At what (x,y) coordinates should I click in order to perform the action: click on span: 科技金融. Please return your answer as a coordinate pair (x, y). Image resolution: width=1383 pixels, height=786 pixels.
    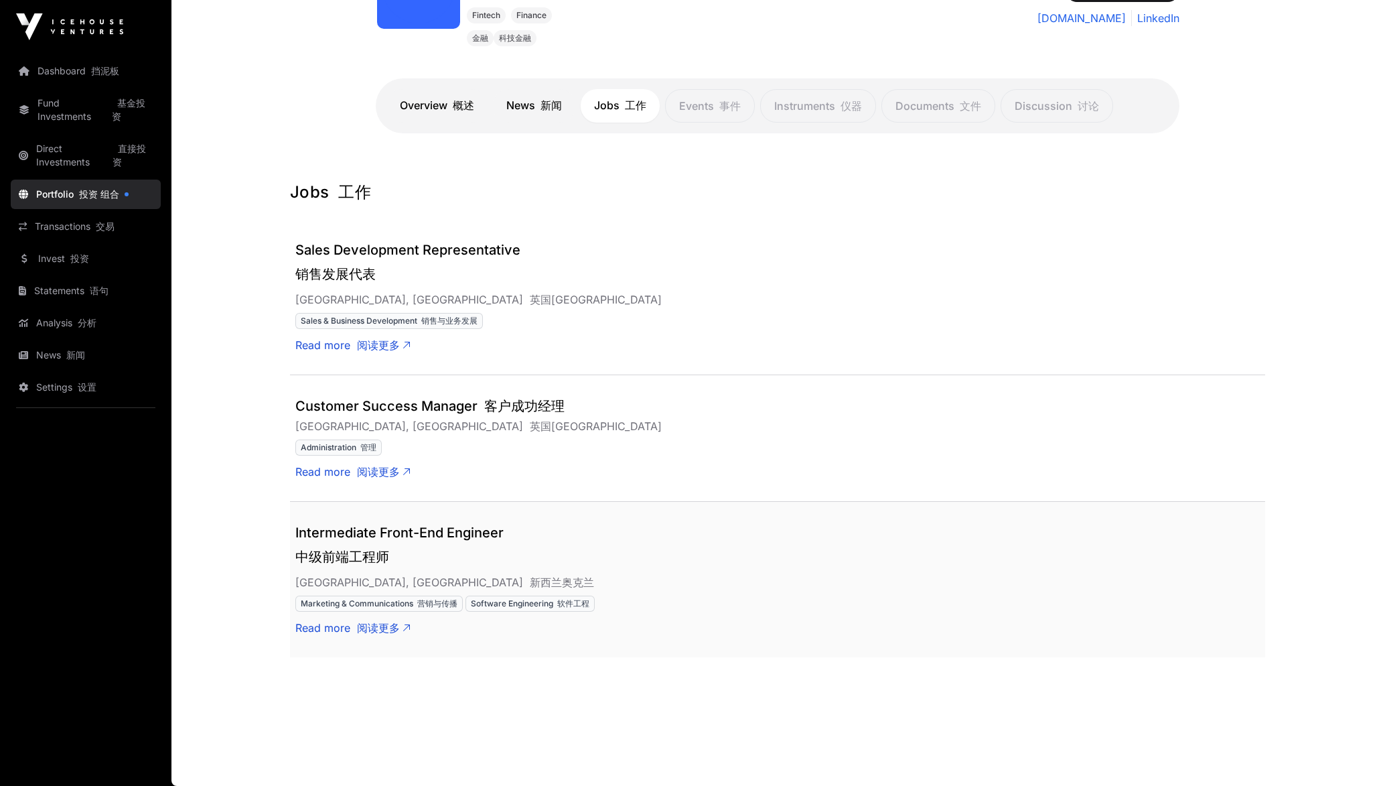
    Looking at the image, I should click on (515, 38).